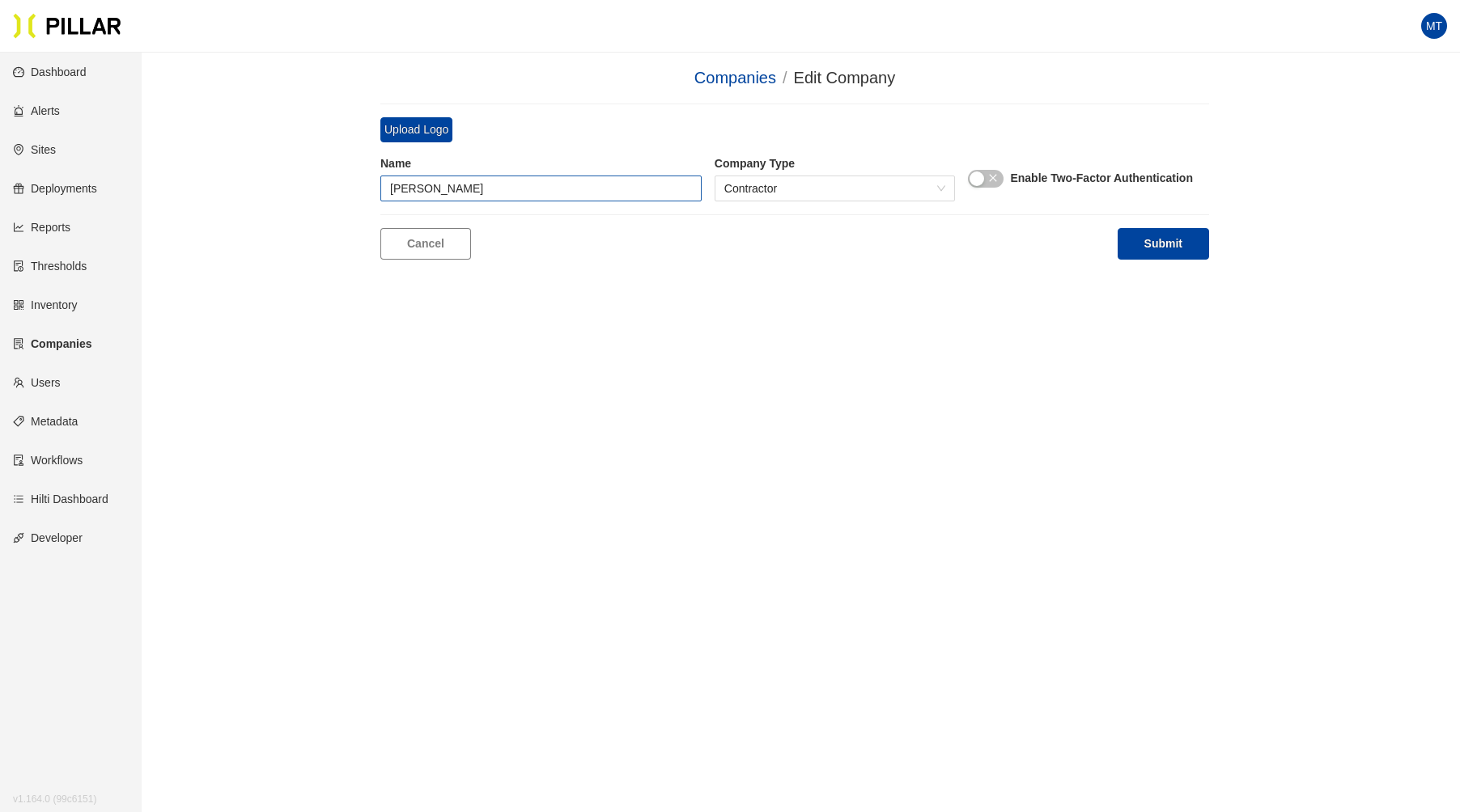 The image size is (1460, 812). Describe the element at coordinates (46, 422) in the screenshot. I see `a: tagMetadata` at that location.